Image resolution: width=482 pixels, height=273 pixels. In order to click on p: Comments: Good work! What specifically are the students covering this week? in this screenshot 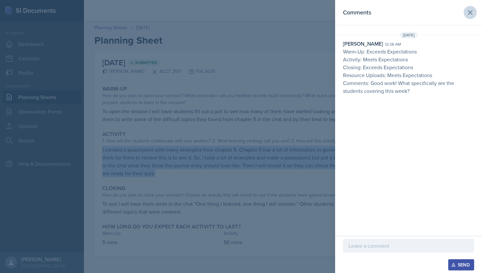, I will do `click(409, 87)`.